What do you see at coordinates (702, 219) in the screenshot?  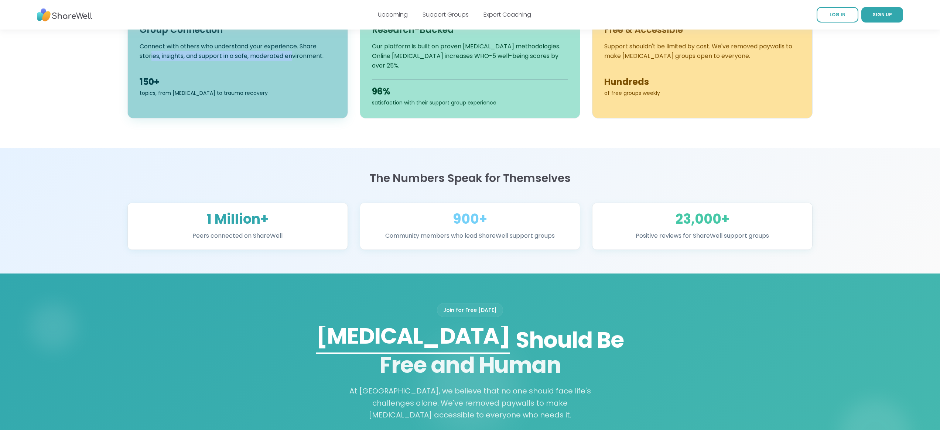 I see `div: 23,000+` at bounding box center [702, 219].